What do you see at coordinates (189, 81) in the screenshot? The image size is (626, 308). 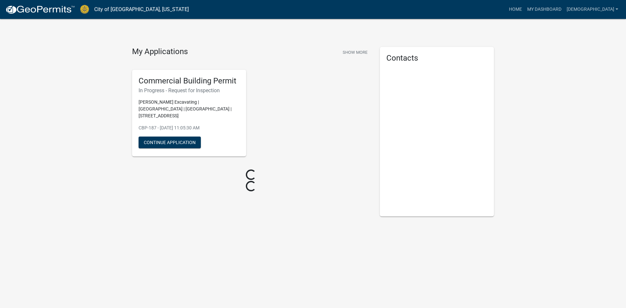 I see `h5: Commercial Building Permit` at bounding box center [189, 81].